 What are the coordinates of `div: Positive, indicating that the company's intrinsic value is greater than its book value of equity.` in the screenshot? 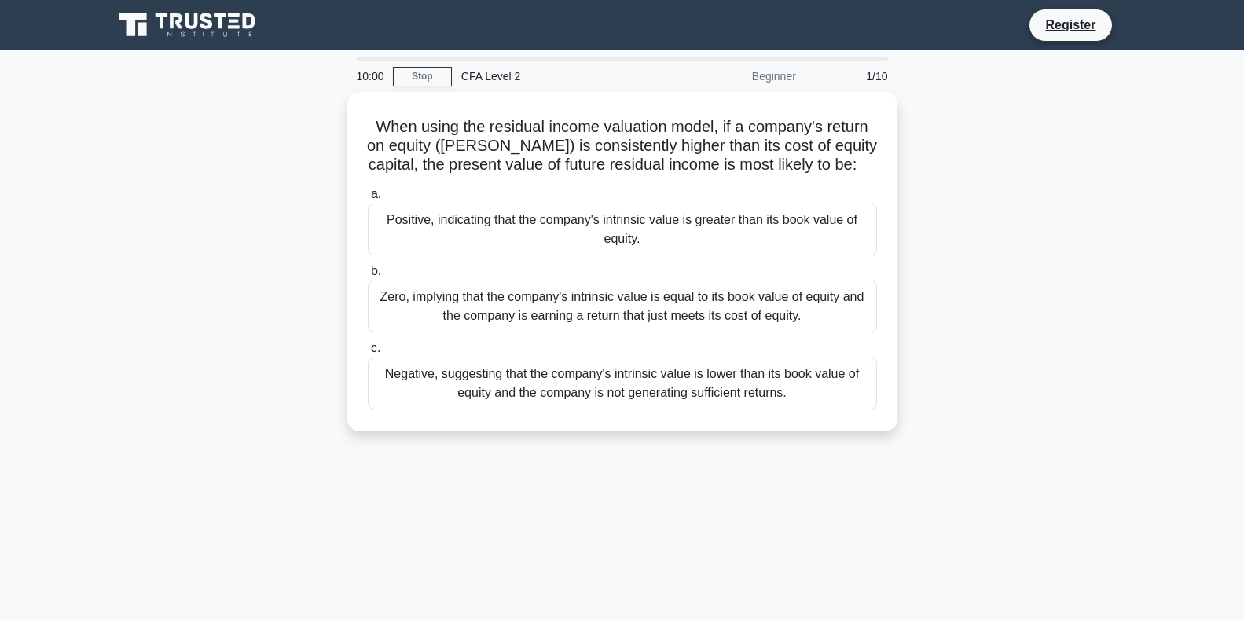 It's located at (622, 229).